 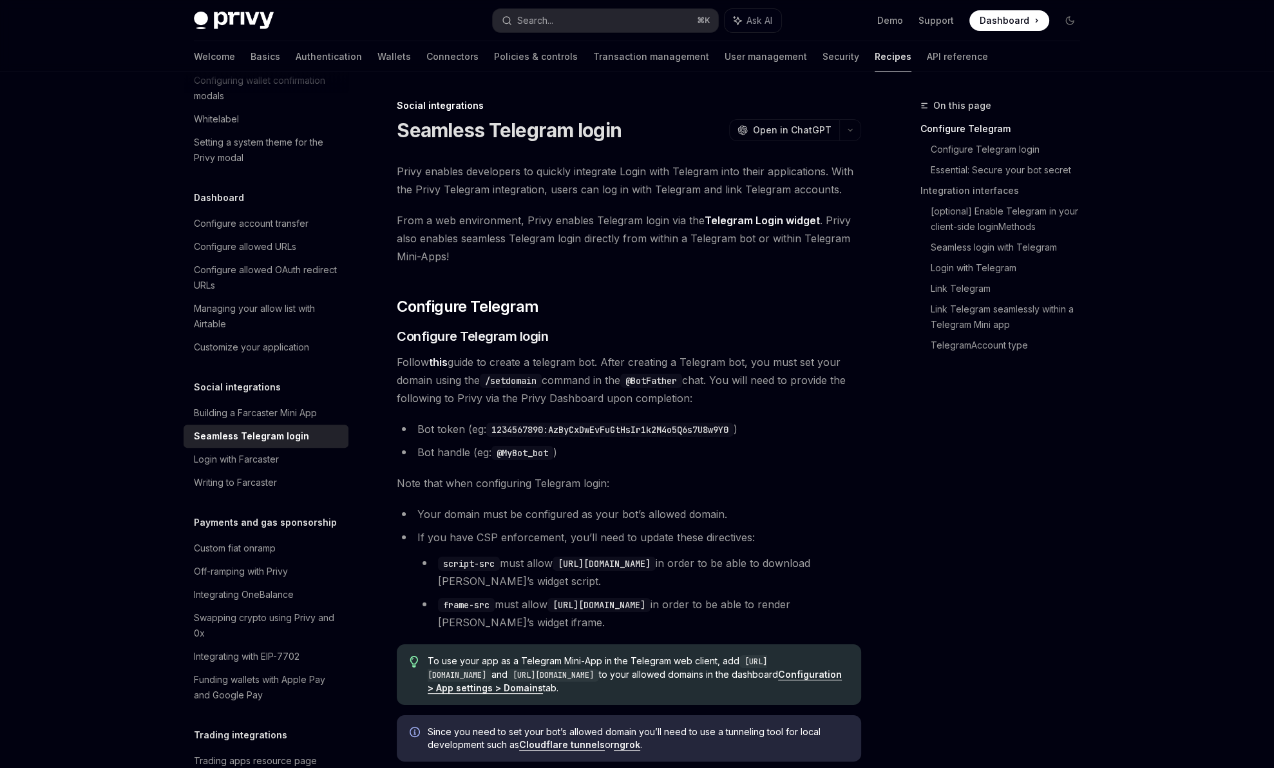 What do you see at coordinates (1070, 21) in the screenshot?
I see `button: Toggle dark mode` at bounding box center [1070, 21].